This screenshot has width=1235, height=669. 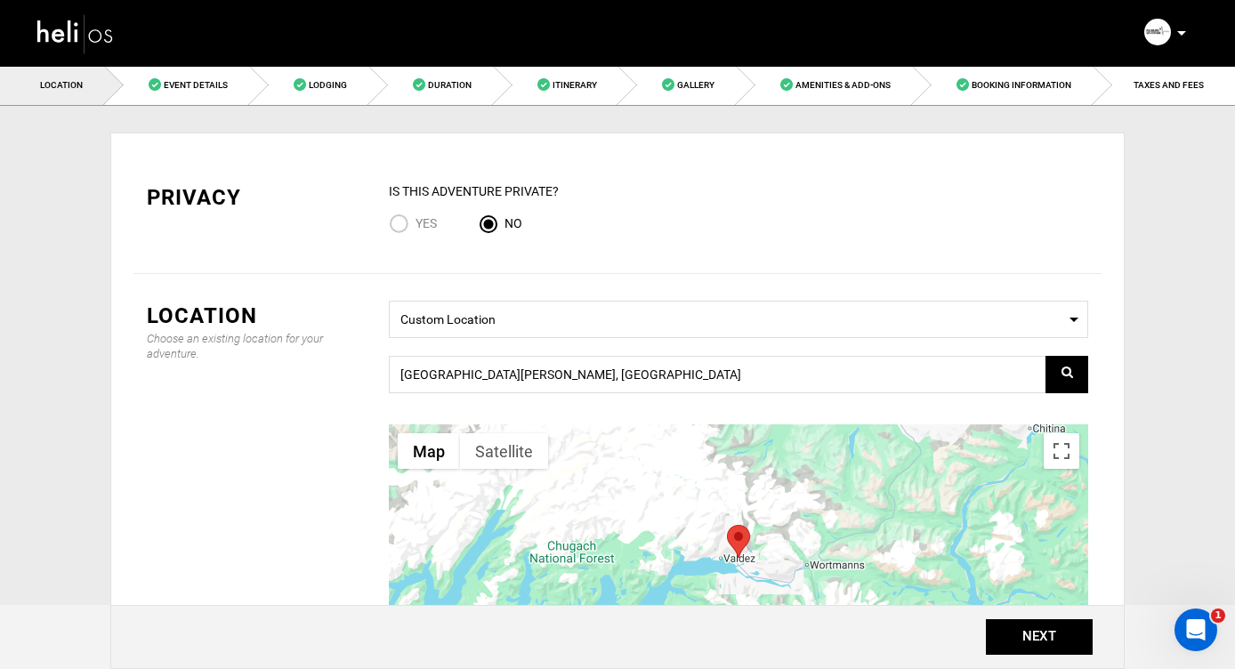 What do you see at coordinates (1022, 85) in the screenshot?
I see `span: Booking Information` at bounding box center [1022, 85].